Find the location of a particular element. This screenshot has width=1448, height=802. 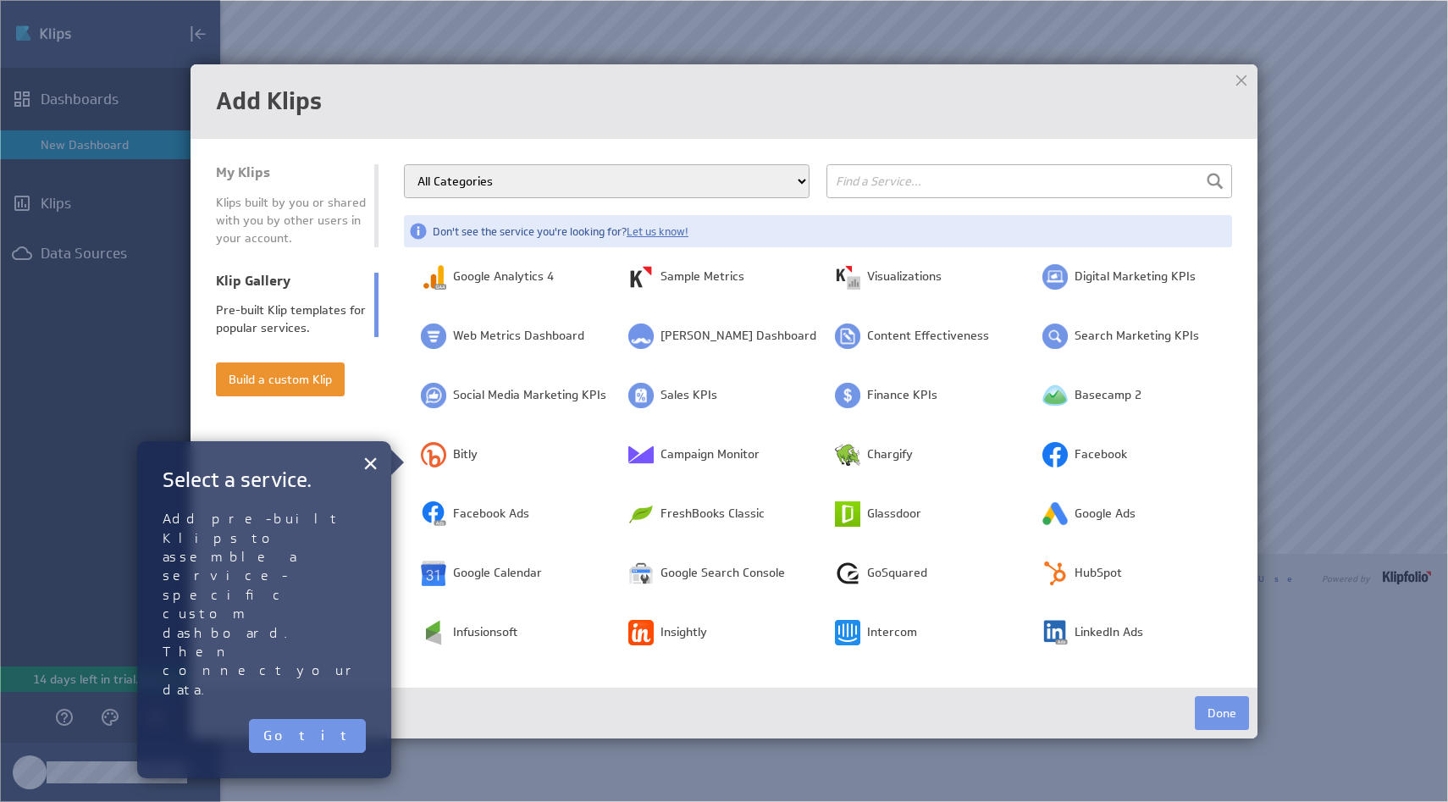

span: Google Calendar is located at coordinates (497, 573).